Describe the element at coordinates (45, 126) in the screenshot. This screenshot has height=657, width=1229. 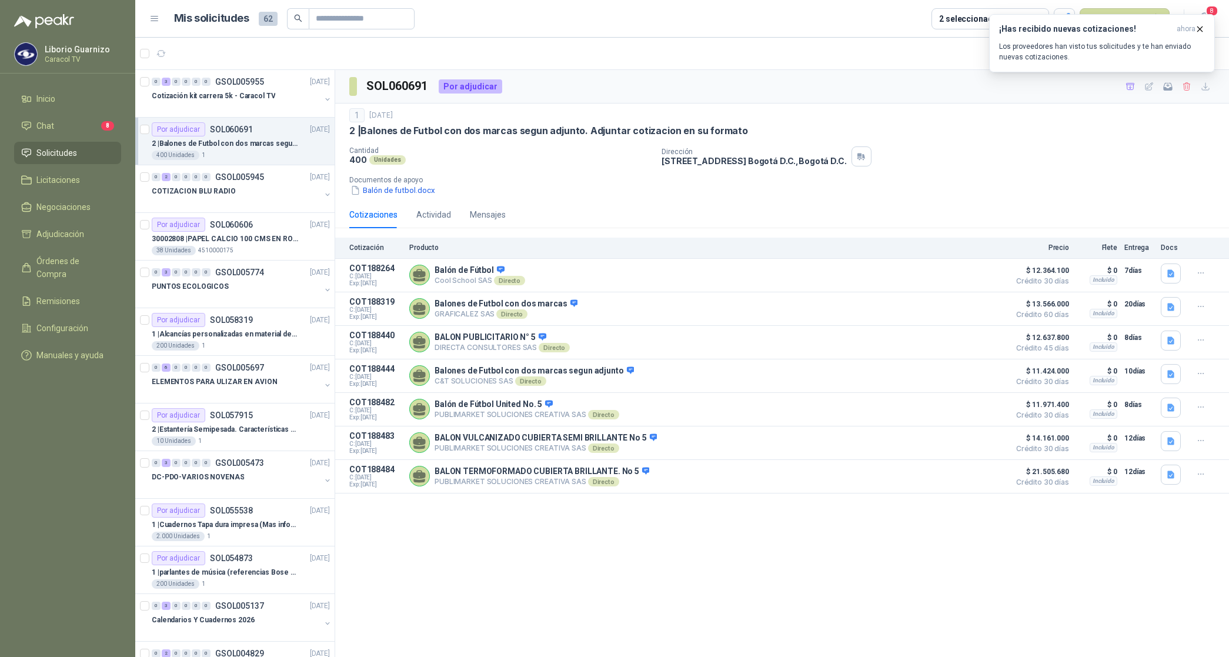
I see `span: Chat` at that location.